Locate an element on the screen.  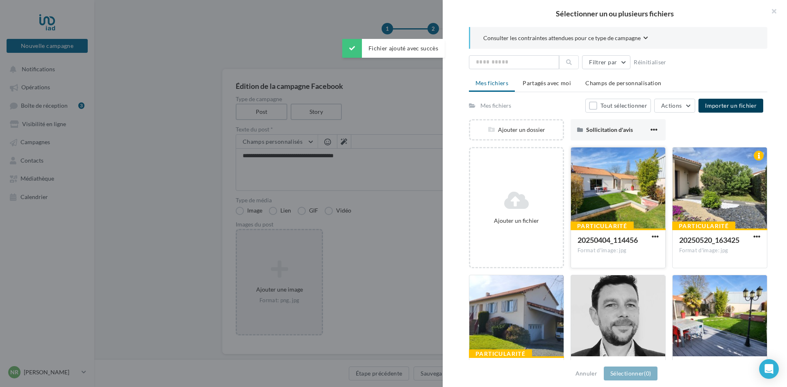
button: Filtrer par is located at coordinates (606, 62).